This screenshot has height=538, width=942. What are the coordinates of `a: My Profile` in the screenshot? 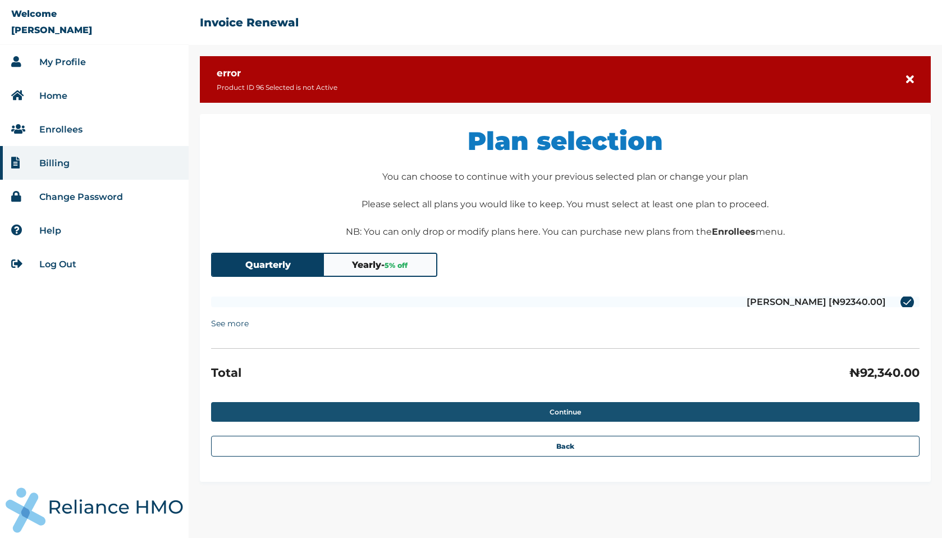 It's located at (62, 62).